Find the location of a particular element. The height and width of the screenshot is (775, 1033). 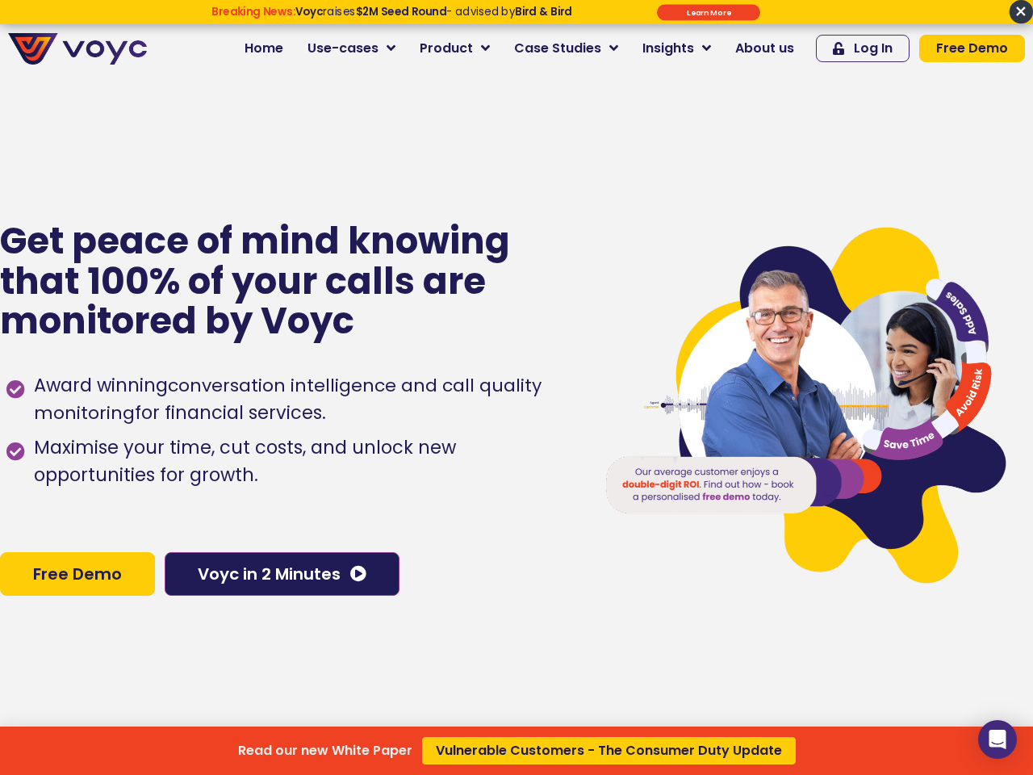

strong: Voyc is located at coordinates (309, 11).